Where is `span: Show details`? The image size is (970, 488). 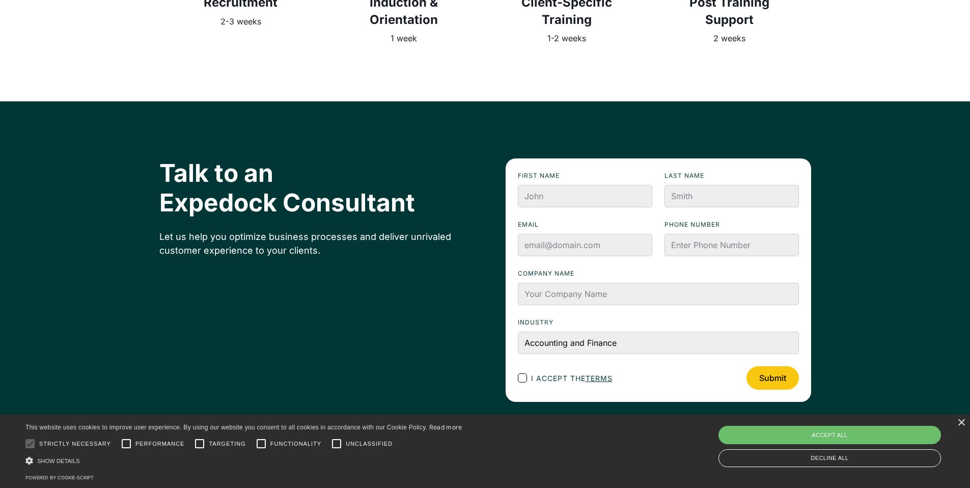 span: Show details is located at coordinates (59, 461).